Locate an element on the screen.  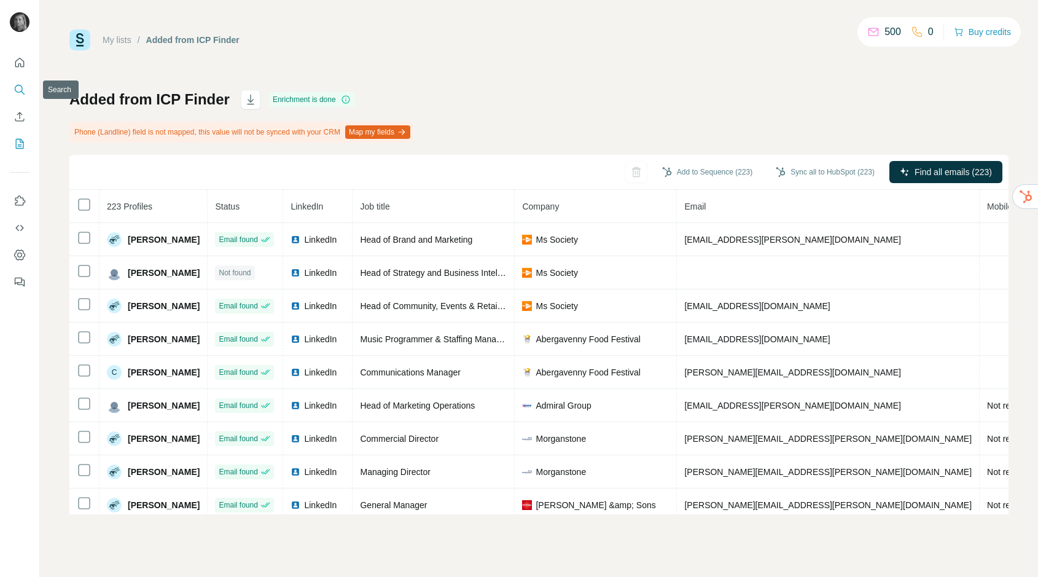
h1: Added from ICP Finder is located at coordinates (149, 100).